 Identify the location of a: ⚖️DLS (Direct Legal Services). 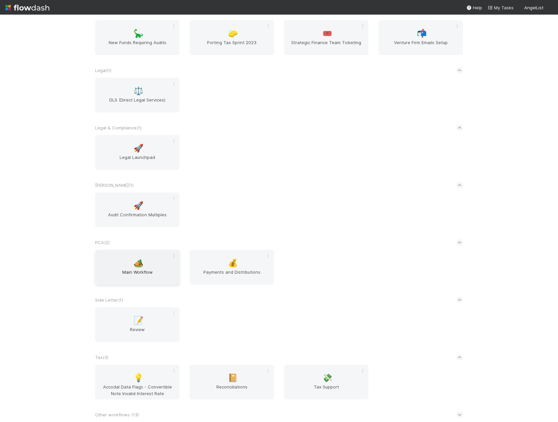
(137, 95).